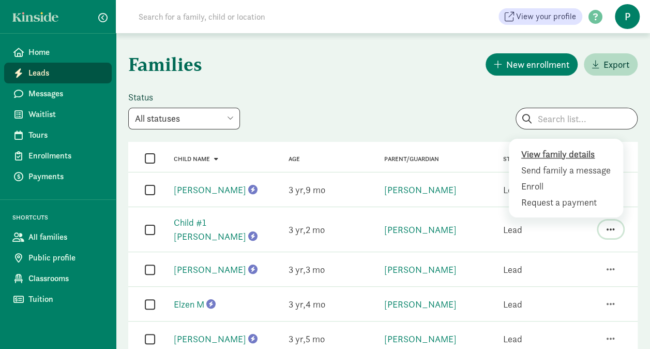  Describe the element at coordinates (627, 17) in the screenshot. I see `span: P` at that location.